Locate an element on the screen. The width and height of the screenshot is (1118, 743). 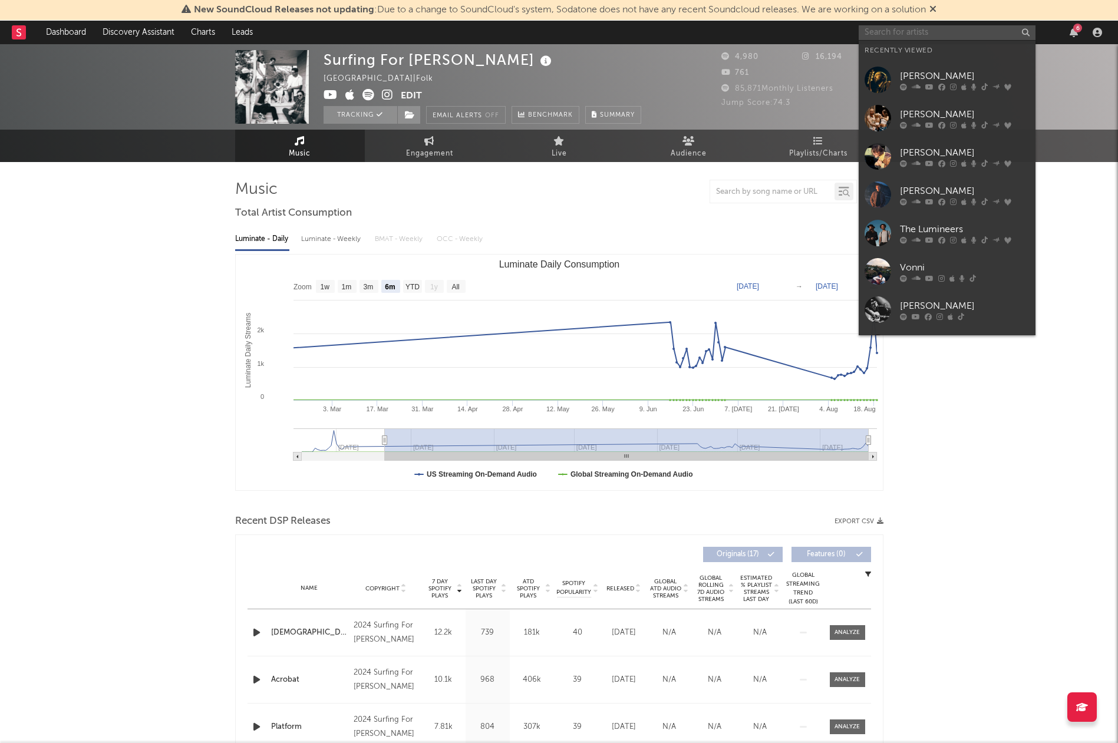
div: The Lumineers is located at coordinates (965, 229).